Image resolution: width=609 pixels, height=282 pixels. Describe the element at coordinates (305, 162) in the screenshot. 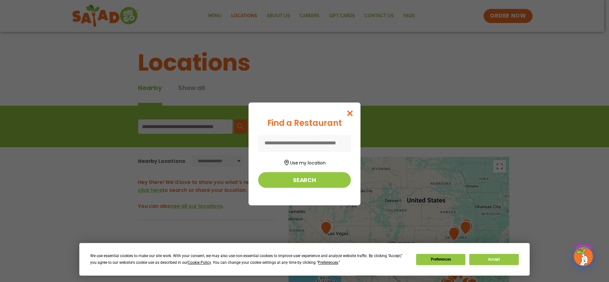

I see `button: Use my location` at that location.